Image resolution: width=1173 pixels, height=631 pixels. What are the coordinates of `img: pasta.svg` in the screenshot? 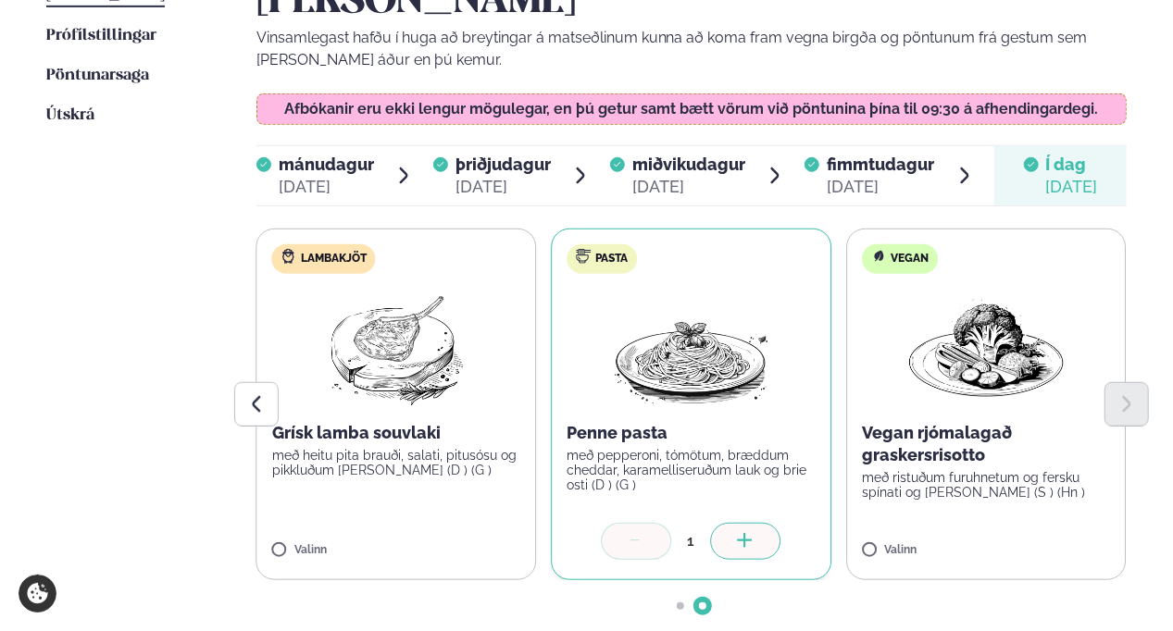 It's located at (583, 256).